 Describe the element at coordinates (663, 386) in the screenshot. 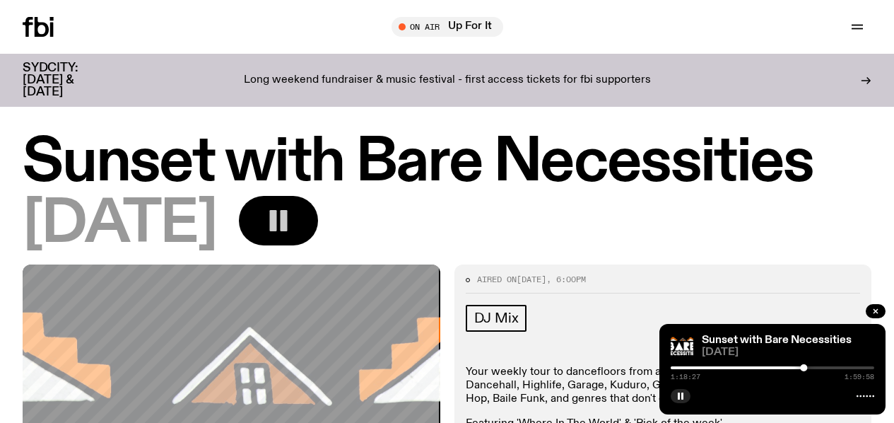

I see `p: Your weekly tour to dancefloors from all across the globe! Afrobeat, Dancehall, Highlife, Garage,...` at that location.